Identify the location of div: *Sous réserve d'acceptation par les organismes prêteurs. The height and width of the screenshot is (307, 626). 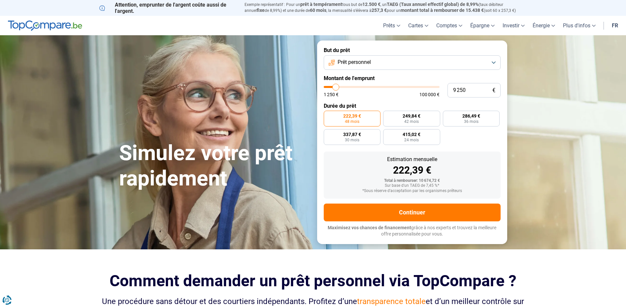
(412, 191).